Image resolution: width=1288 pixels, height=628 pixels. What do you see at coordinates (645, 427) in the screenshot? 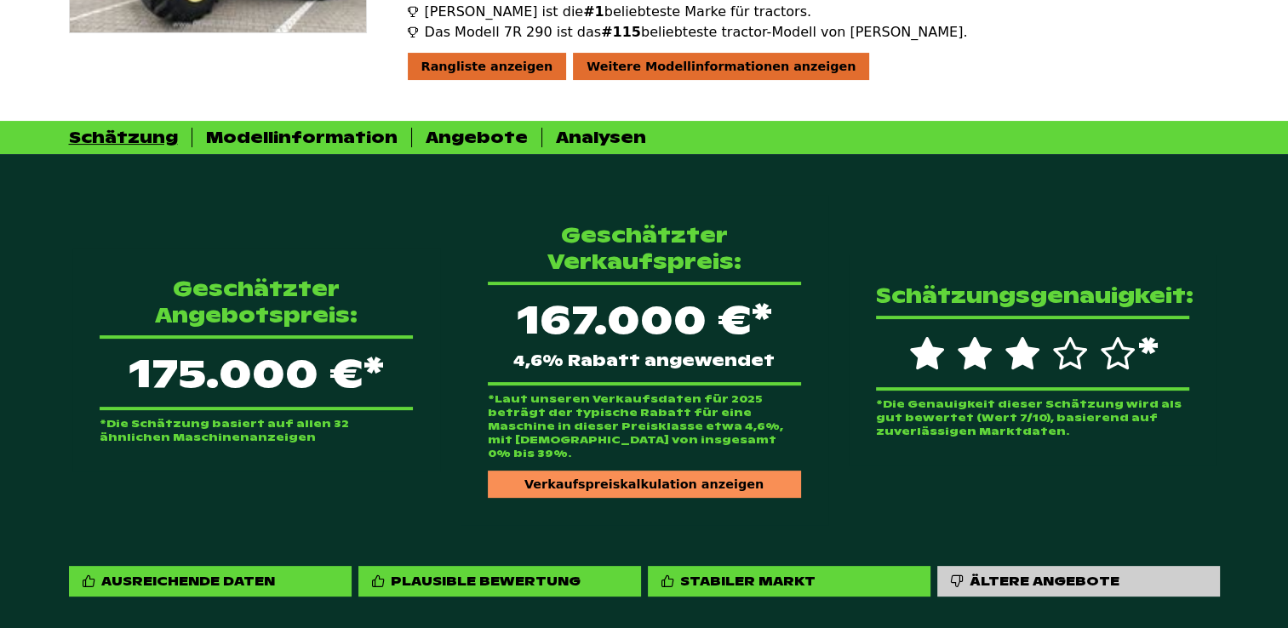
I see `p: *Laut unseren Verkaufsdaten für 2025 beträgt der typische Rabatt für eine Maschine in dieser Prei...` at bounding box center [645, 427].